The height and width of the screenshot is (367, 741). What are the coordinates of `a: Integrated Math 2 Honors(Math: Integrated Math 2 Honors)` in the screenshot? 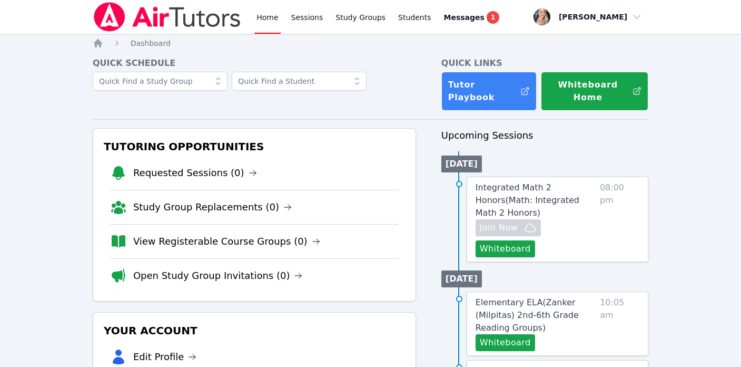 It's located at (536, 200).